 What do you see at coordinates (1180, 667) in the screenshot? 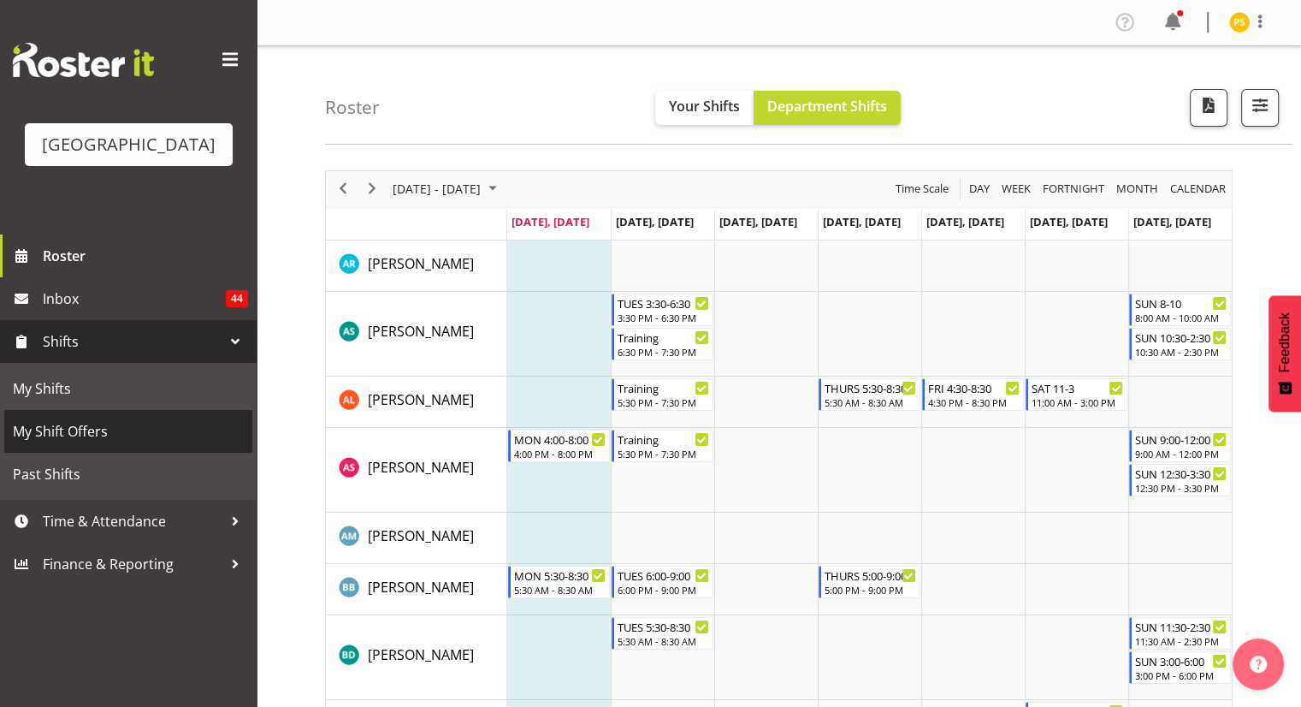
I see `div: Braedyn Dykes"s event - SUN 3:00-6:00 Begin From Sunday, August 17, 2025 at 3:00:00 PM GMT+12:00 ...` at bounding box center [1180, 667].